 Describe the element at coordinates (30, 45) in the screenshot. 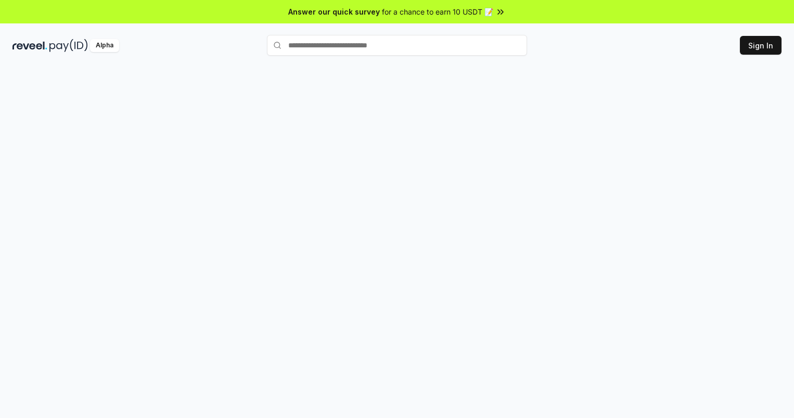

I see `img: reveel_dark` at that location.